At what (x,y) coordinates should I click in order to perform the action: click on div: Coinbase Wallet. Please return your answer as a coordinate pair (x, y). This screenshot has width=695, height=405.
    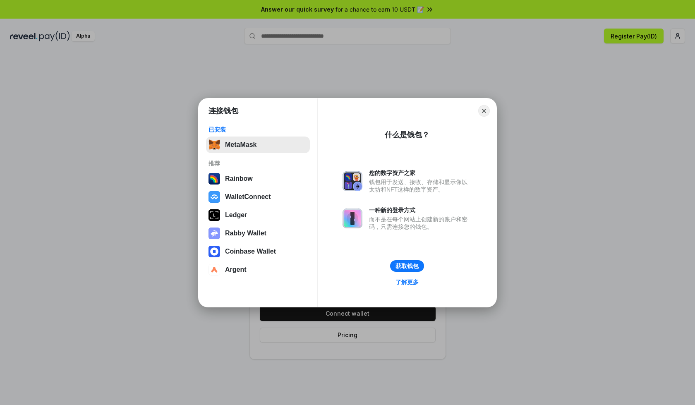
    Looking at the image, I should click on (250, 251).